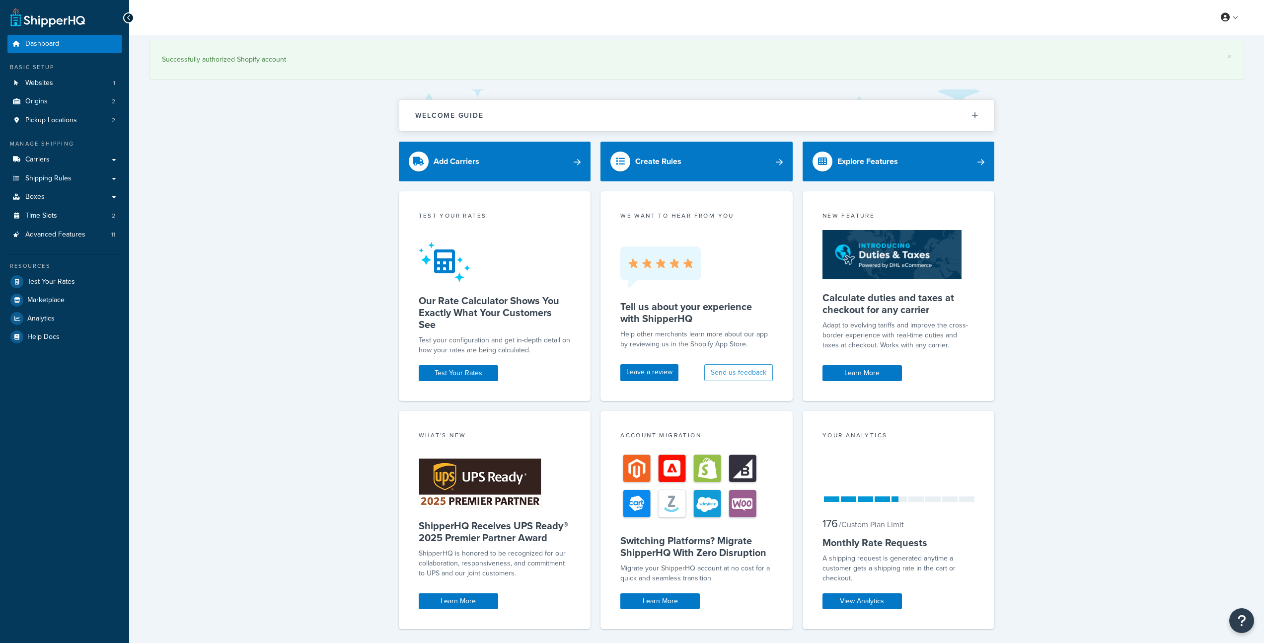 The image size is (1264, 643). What do you see at coordinates (41, 318) in the screenshot?
I see `span: Analytics` at bounding box center [41, 318].